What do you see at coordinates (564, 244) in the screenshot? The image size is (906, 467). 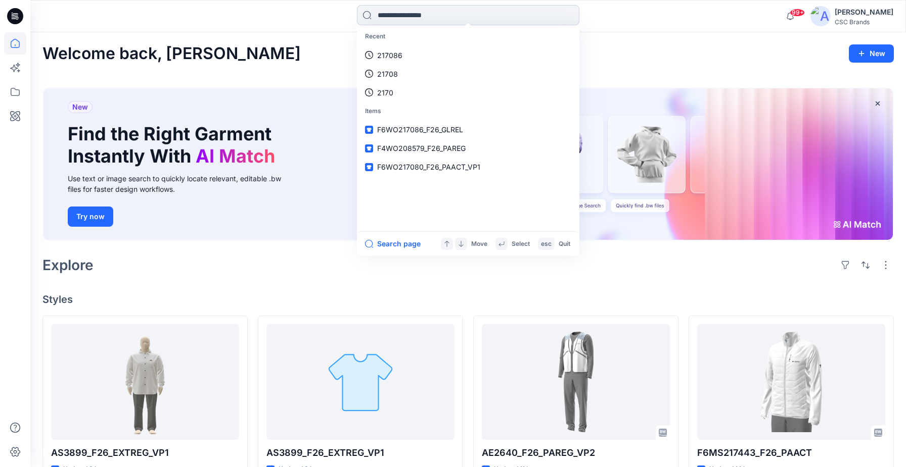 I see `p: Quit` at bounding box center [564, 244].